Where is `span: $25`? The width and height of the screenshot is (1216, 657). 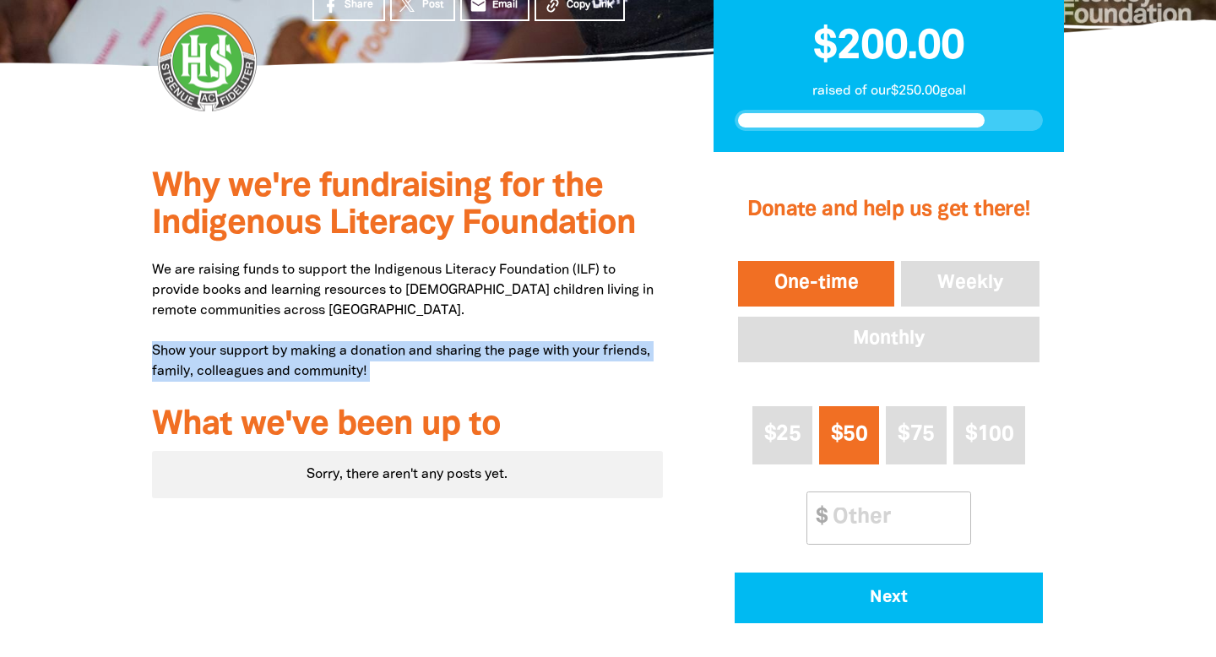
span: $25 is located at coordinates (782, 434).